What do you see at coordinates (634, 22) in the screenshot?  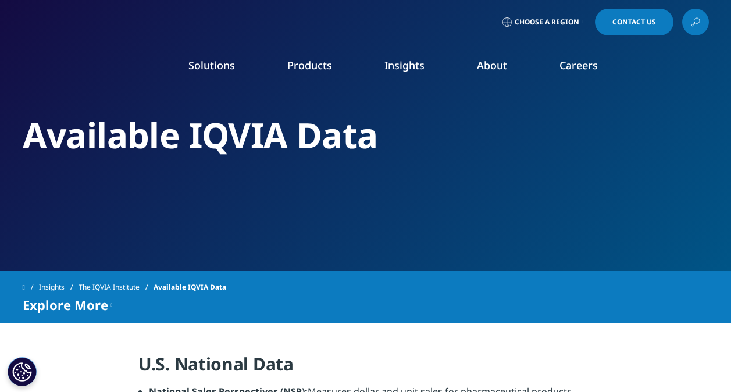 I see `a: Contact Us` at bounding box center [634, 22].